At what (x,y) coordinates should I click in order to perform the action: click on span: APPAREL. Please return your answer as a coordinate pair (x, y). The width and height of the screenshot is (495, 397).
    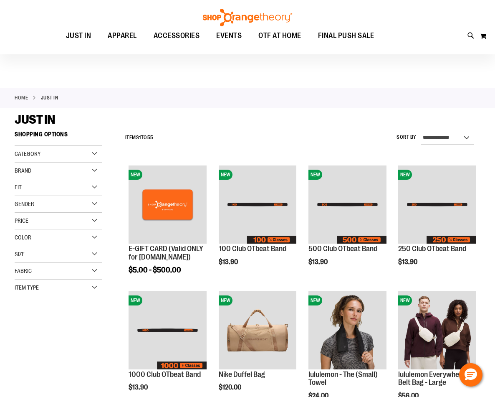
    Looking at the image, I should click on (122, 35).